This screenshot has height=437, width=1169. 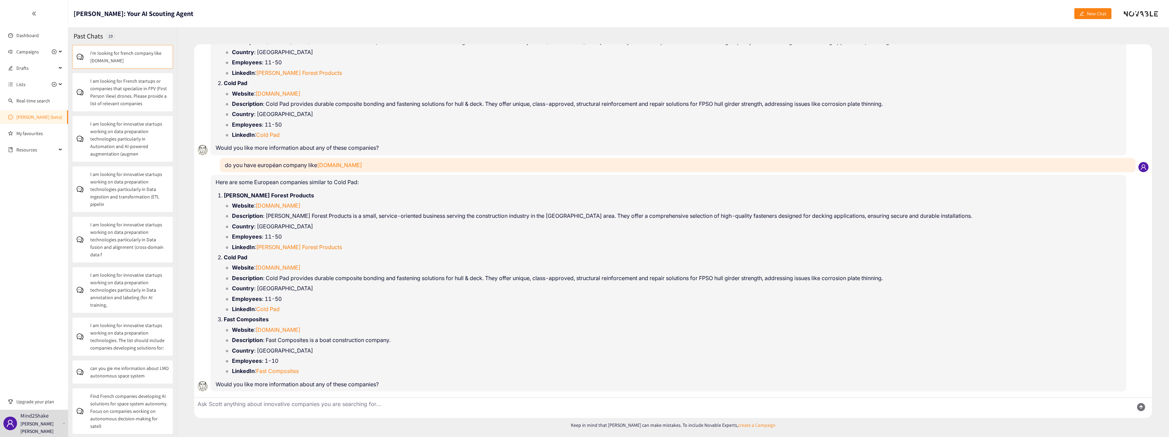 What do you see at coordinates (11, 150) in the screenshot?
I see `span: book` at bounding box center [11, 150].